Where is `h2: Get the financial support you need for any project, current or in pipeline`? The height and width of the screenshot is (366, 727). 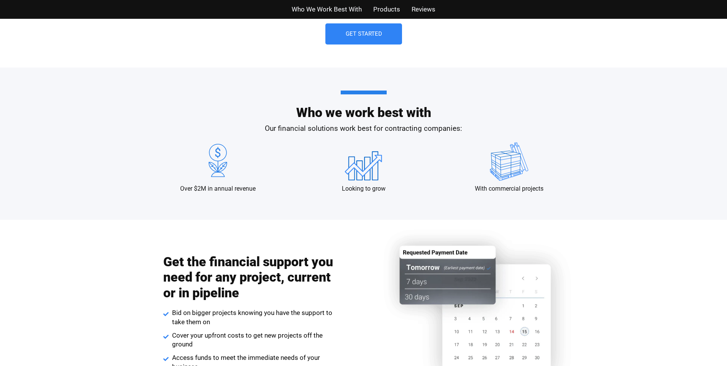 h2: Get the financial support you need for any project, current or in pipeline is located at coordinates (249, 277).